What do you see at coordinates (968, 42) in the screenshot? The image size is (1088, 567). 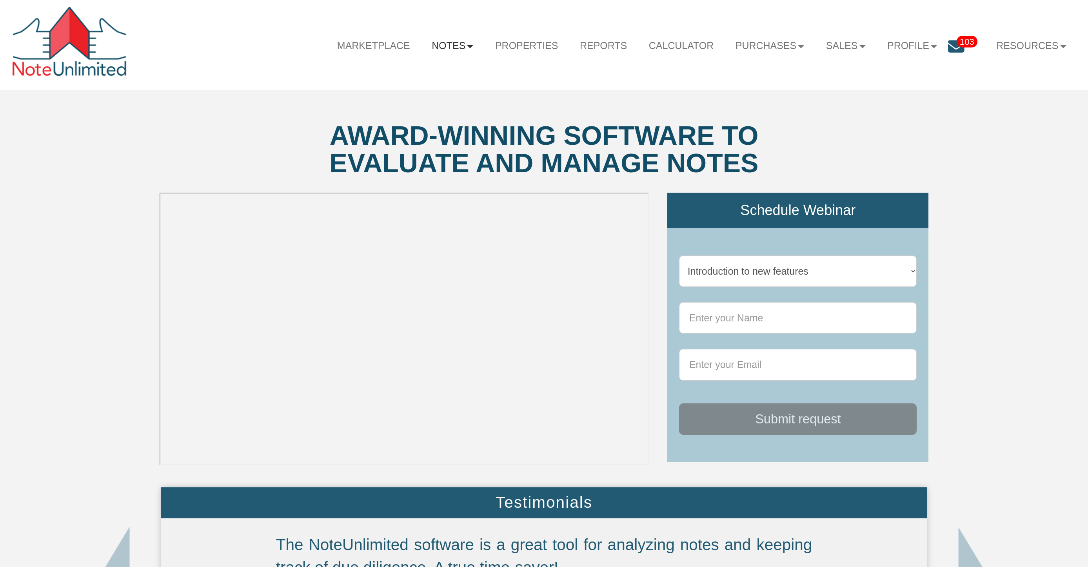 I see `span: 103` at bounding box center [968, 42].